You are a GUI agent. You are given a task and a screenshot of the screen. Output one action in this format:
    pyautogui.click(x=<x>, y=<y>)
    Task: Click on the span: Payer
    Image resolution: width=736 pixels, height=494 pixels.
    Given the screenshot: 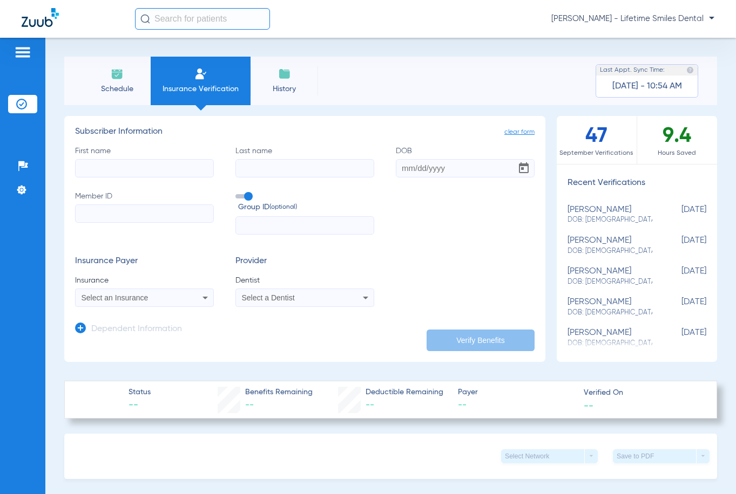 What is the action you would take?
    pyautogui.click(x=516, y=392)
    